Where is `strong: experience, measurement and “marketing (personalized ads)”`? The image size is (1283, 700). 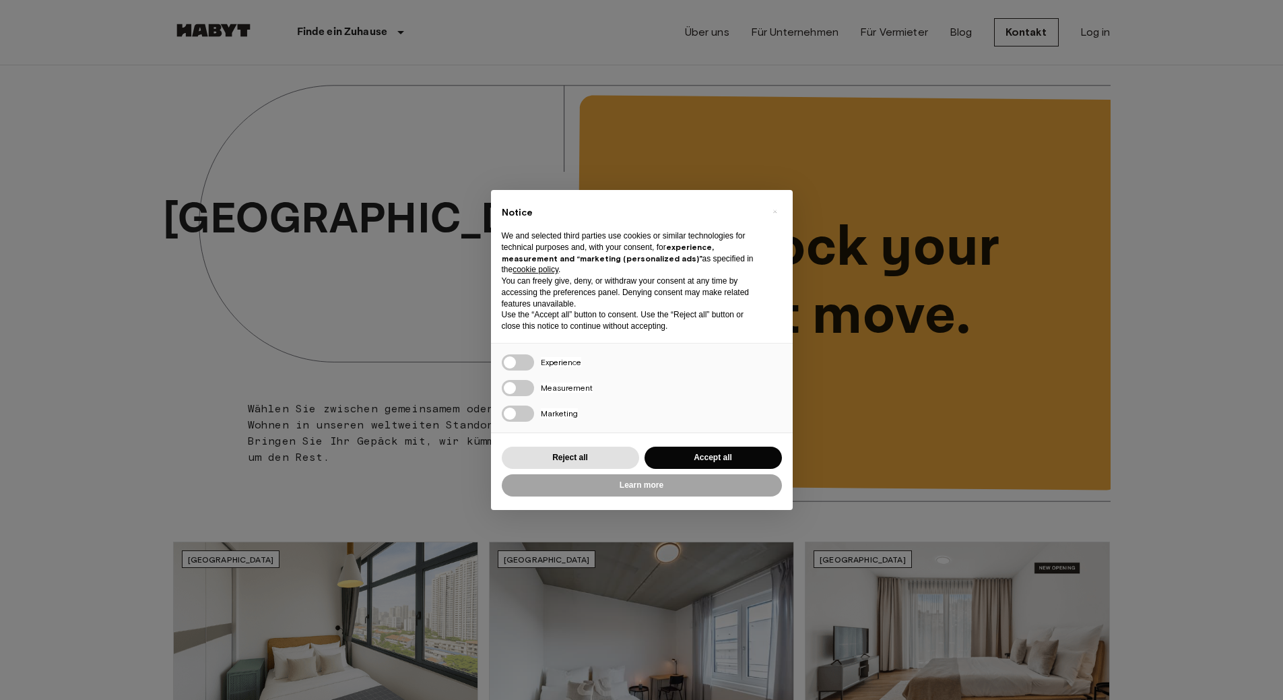
strong: experience, measurement and “marketing (personalized ads)” is located at coordinates (607, 253).